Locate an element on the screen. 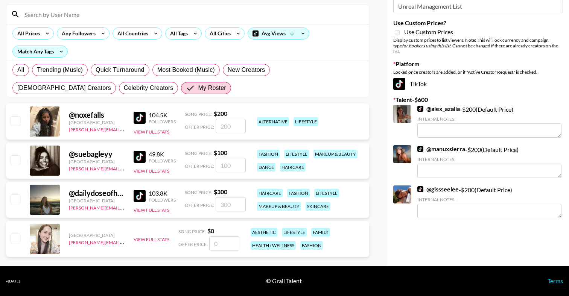 The image size is (569, 296). input: 200 is located at coordinates (231, 126).